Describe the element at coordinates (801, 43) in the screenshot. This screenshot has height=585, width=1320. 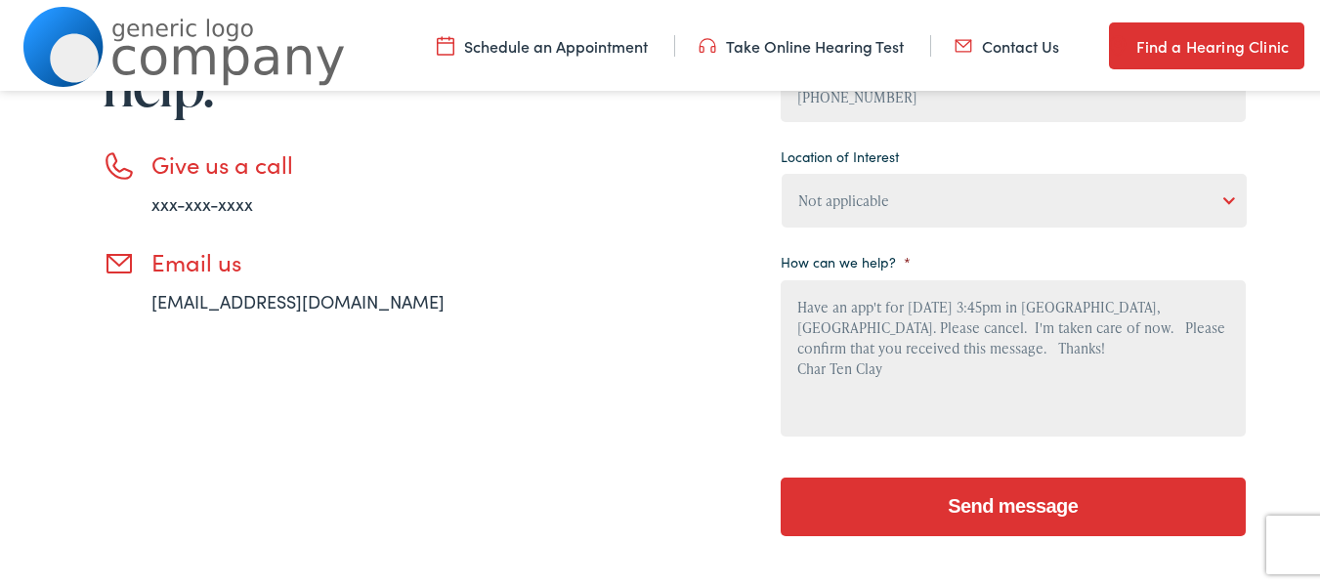
I see `a: Take Online Hearing Test` at that location.